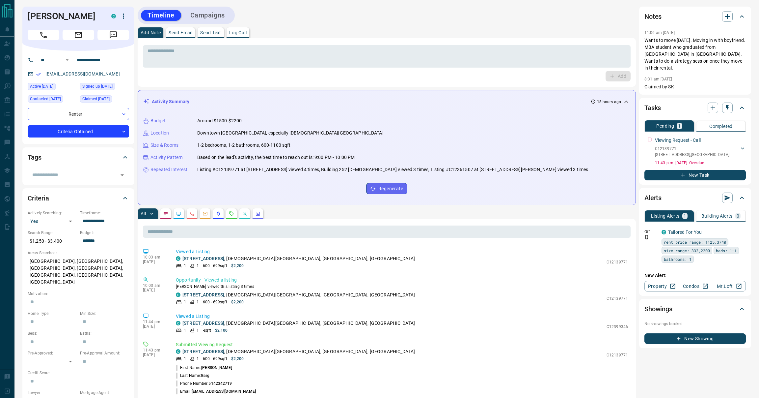  Describe the element at coordinates (154, 321) in the screenshot. I see `p: 11:44 pm` at that location.